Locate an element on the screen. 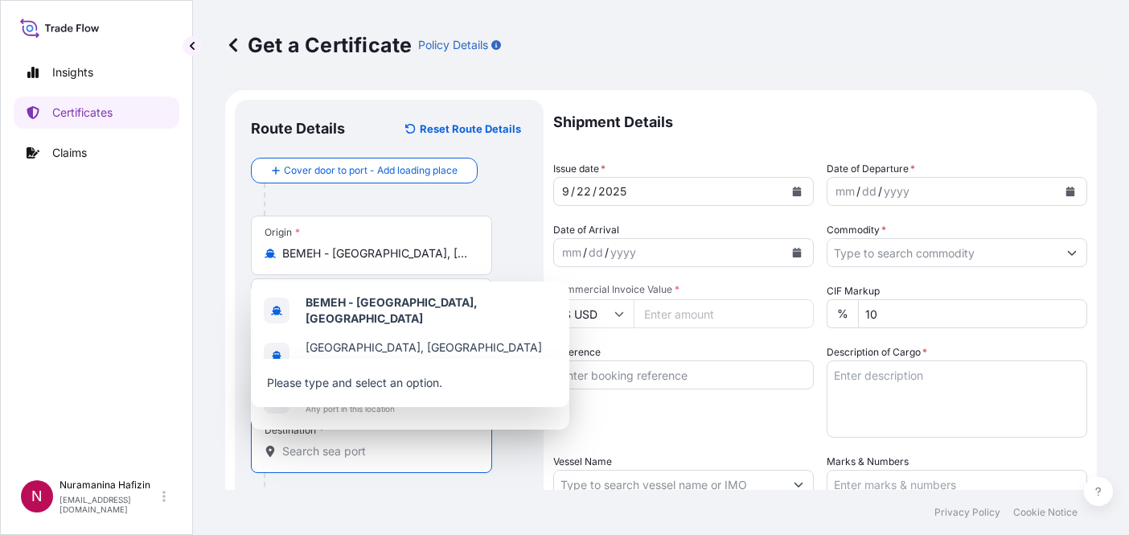 The height and width of the screenshot is (535, 1129). p: Nuramanina Hafizin is located at coordinates (109, 485).